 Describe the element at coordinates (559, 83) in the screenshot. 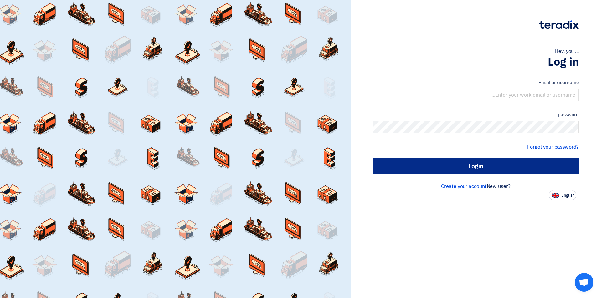

I see `font: Email or username` at that location.